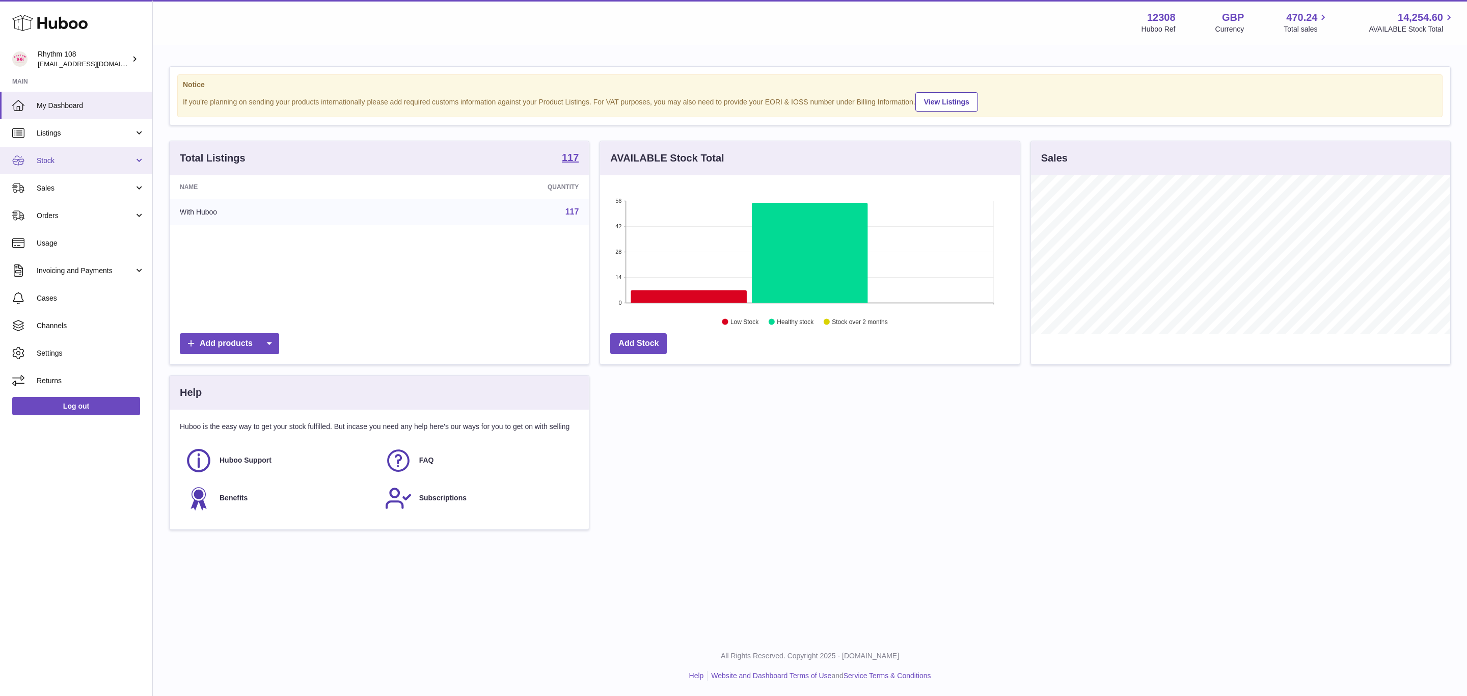  What do you see at coordinates (280, 212) in the screenshot?
I see `td: With Huboo` at bounding box center [280, 212].